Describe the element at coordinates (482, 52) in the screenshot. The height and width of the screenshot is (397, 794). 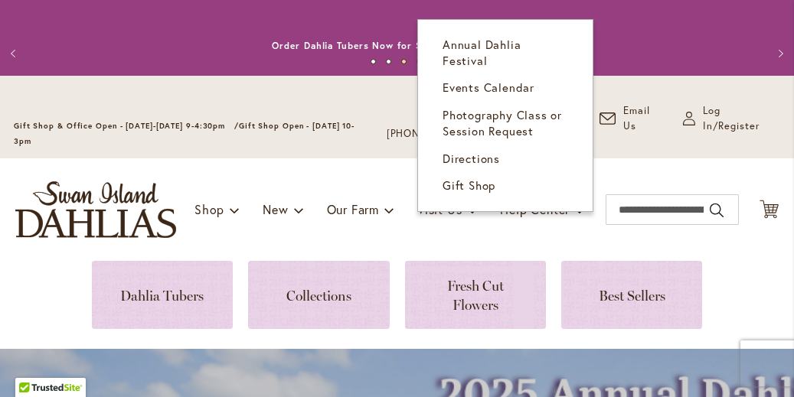
I see `span: Annual Dahlia Festival` at that location.